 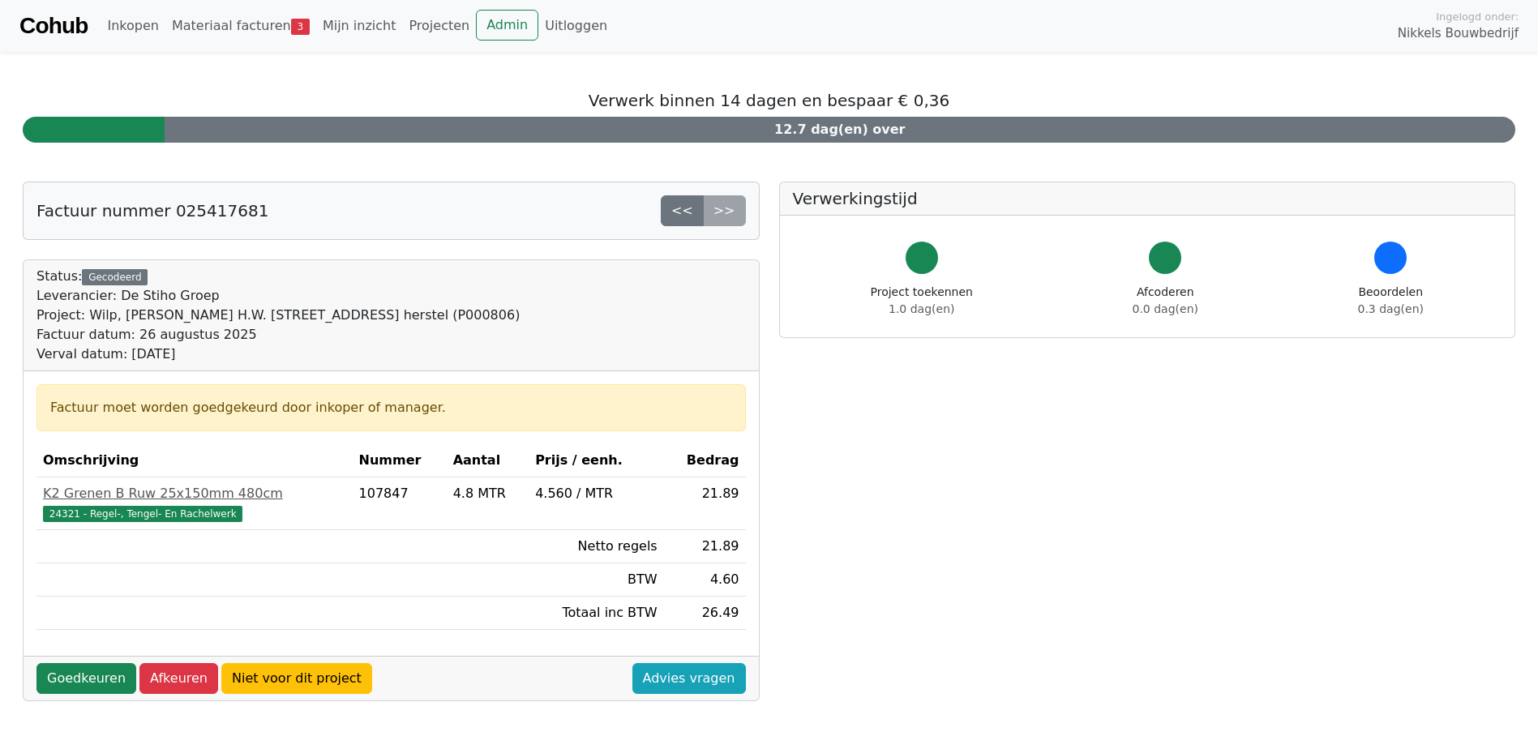 What do you see at coordinates (488, 494) in the screenshot?
I see `div: 4.8 MTR` at bounding box center [488, 494].